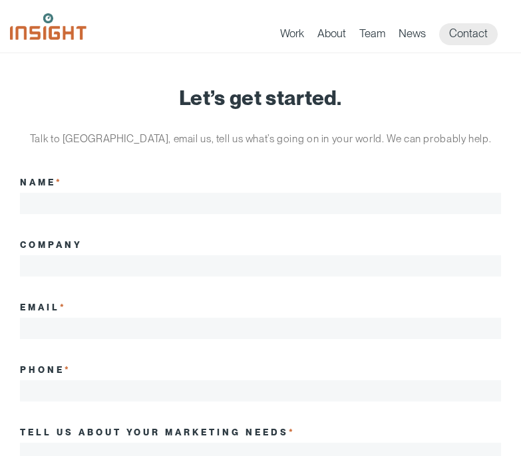  I want to click on label: Email, so click(43, 307).